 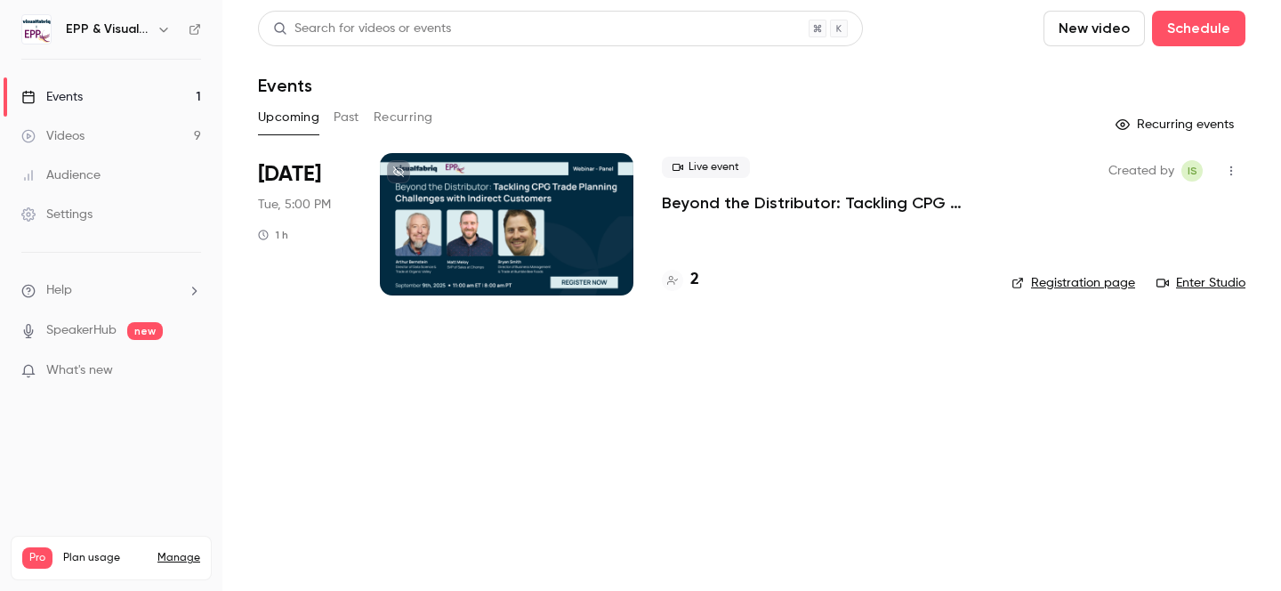 I want to click on div: Events, so click(x=52, y=97).